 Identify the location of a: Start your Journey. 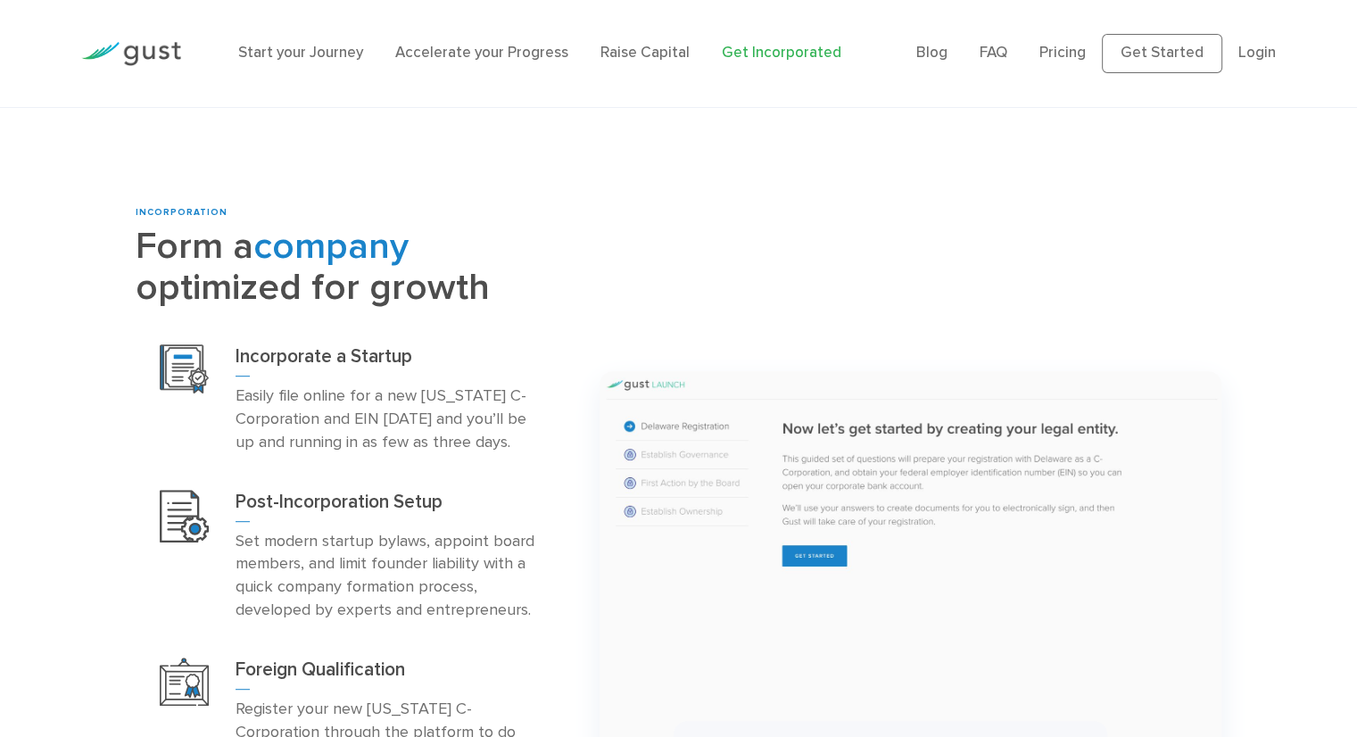
(301, 53).